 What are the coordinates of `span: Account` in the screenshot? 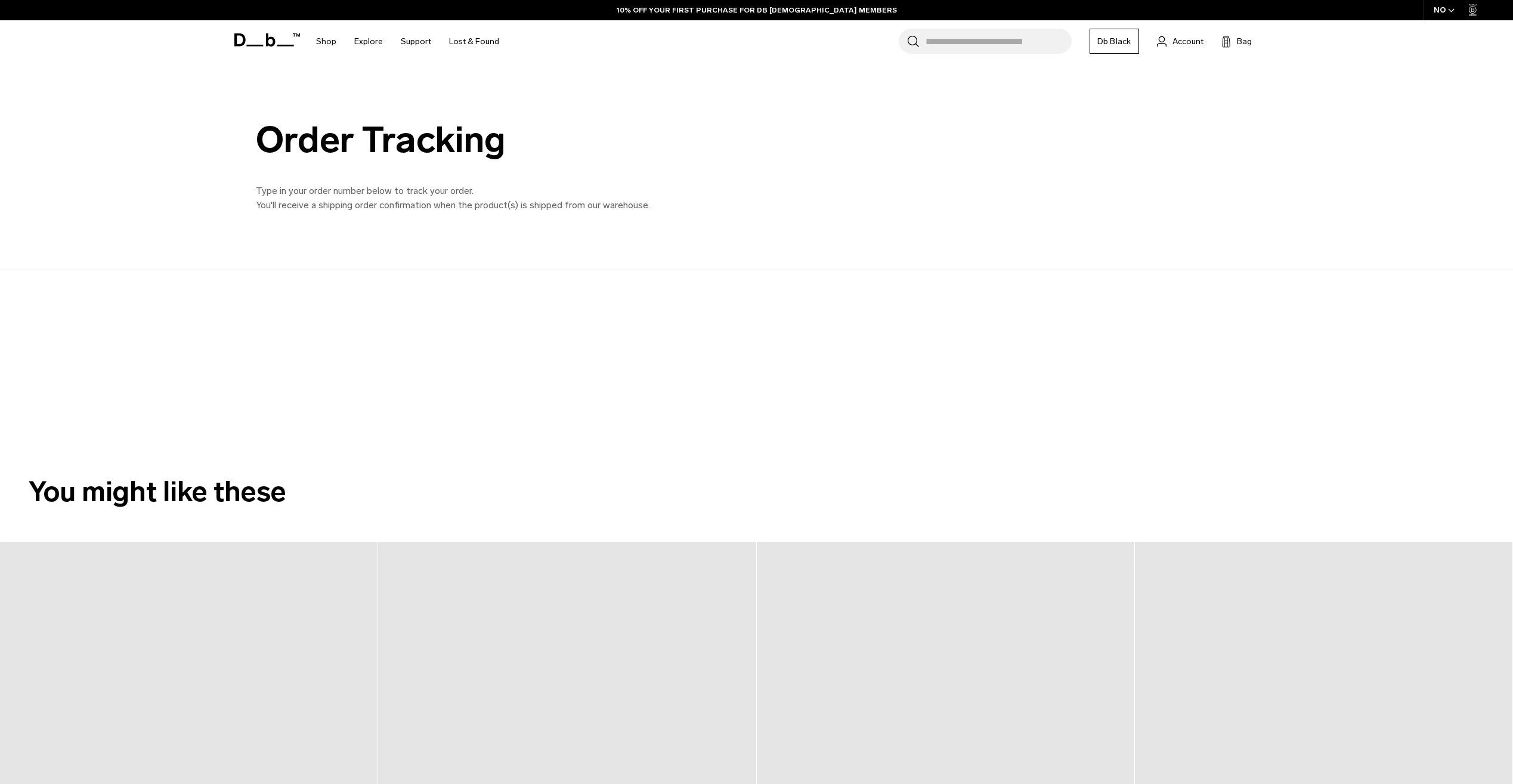 It's located at (1188, 42).